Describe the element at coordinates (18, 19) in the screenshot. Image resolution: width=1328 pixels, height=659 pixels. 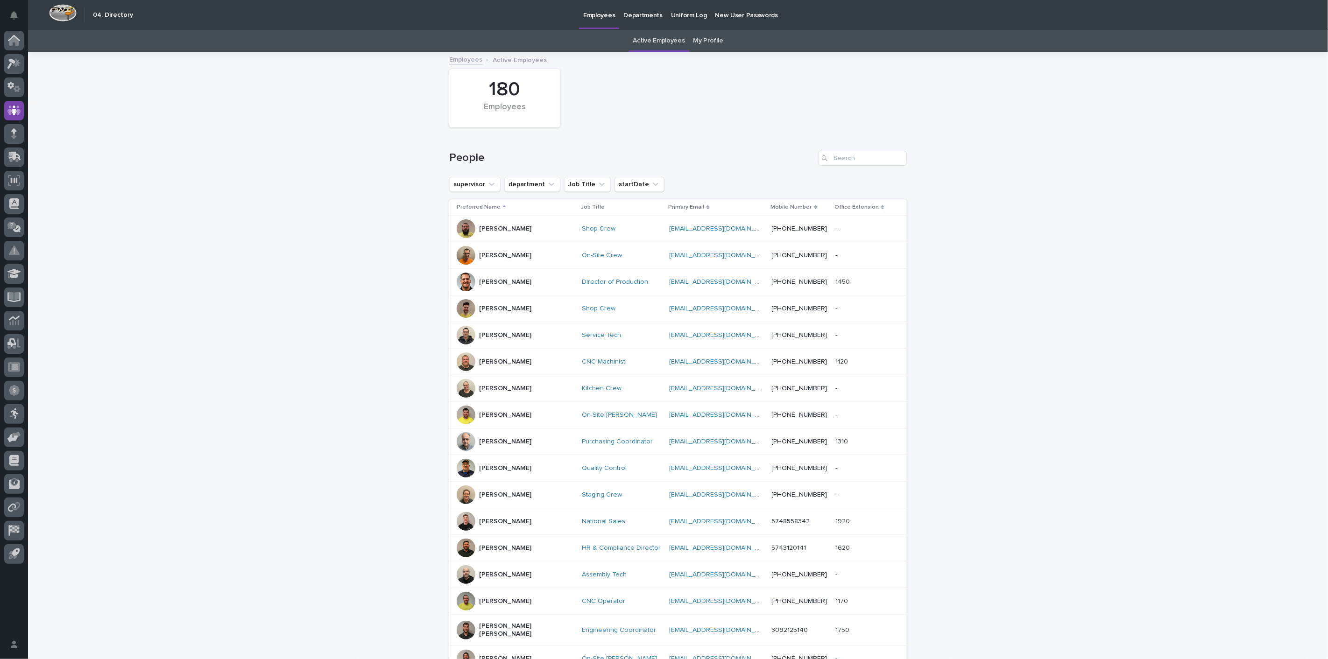
I see `div: Notifications` at that location.